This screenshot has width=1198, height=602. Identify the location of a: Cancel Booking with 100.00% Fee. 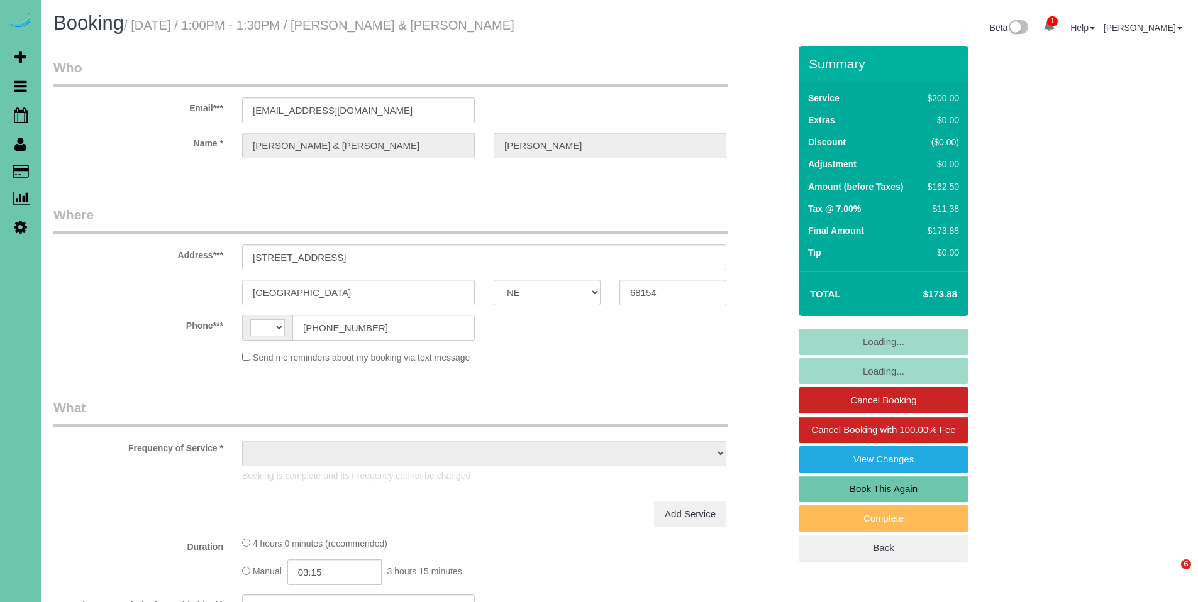
(883, 430).